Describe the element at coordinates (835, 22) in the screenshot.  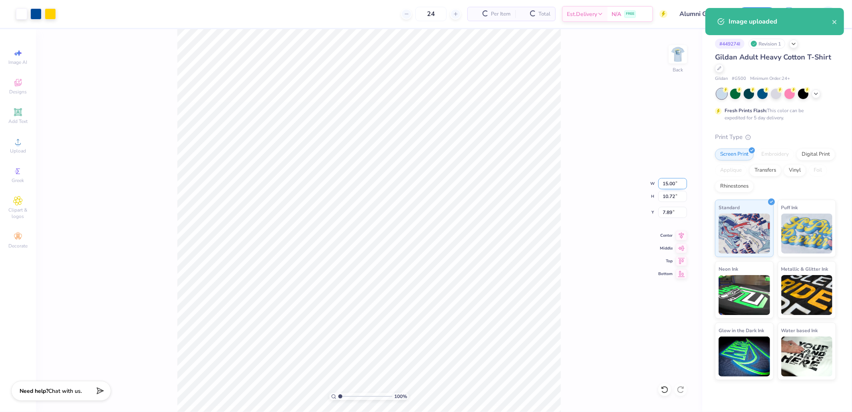
I see `button: close` at that location.